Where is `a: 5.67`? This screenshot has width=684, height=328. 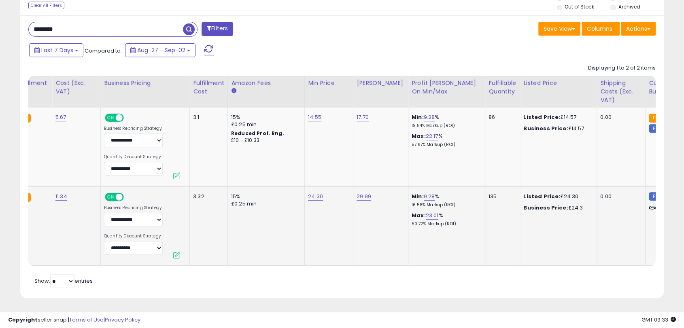
a: 5.67 is located at coordinates (61, 117).